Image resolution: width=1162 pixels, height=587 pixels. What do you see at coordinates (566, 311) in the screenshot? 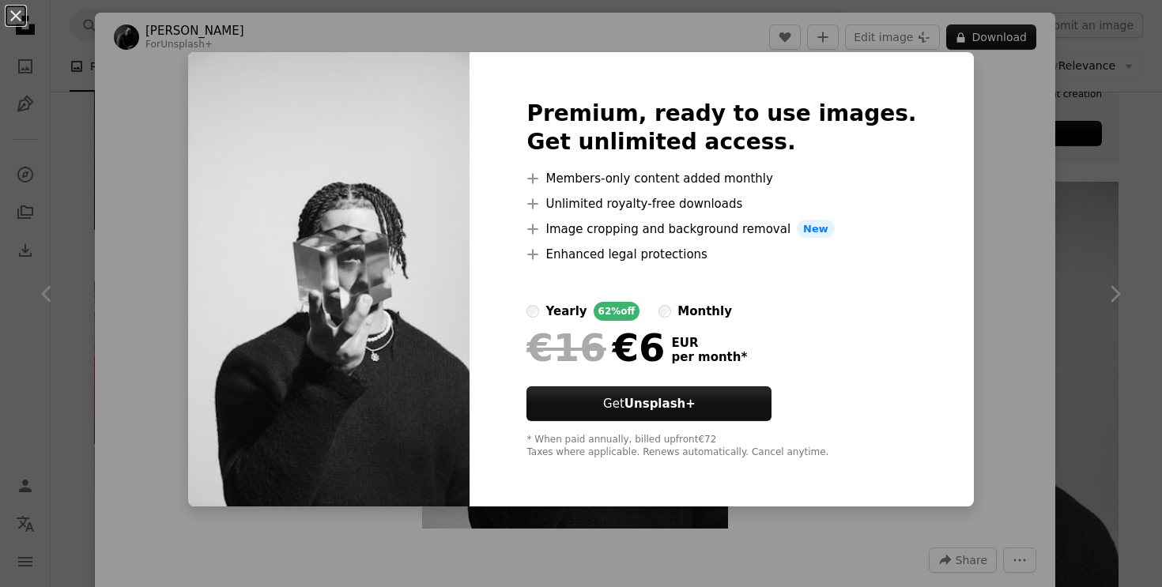
I see `div: yearly` at bounding box center [566, 311].